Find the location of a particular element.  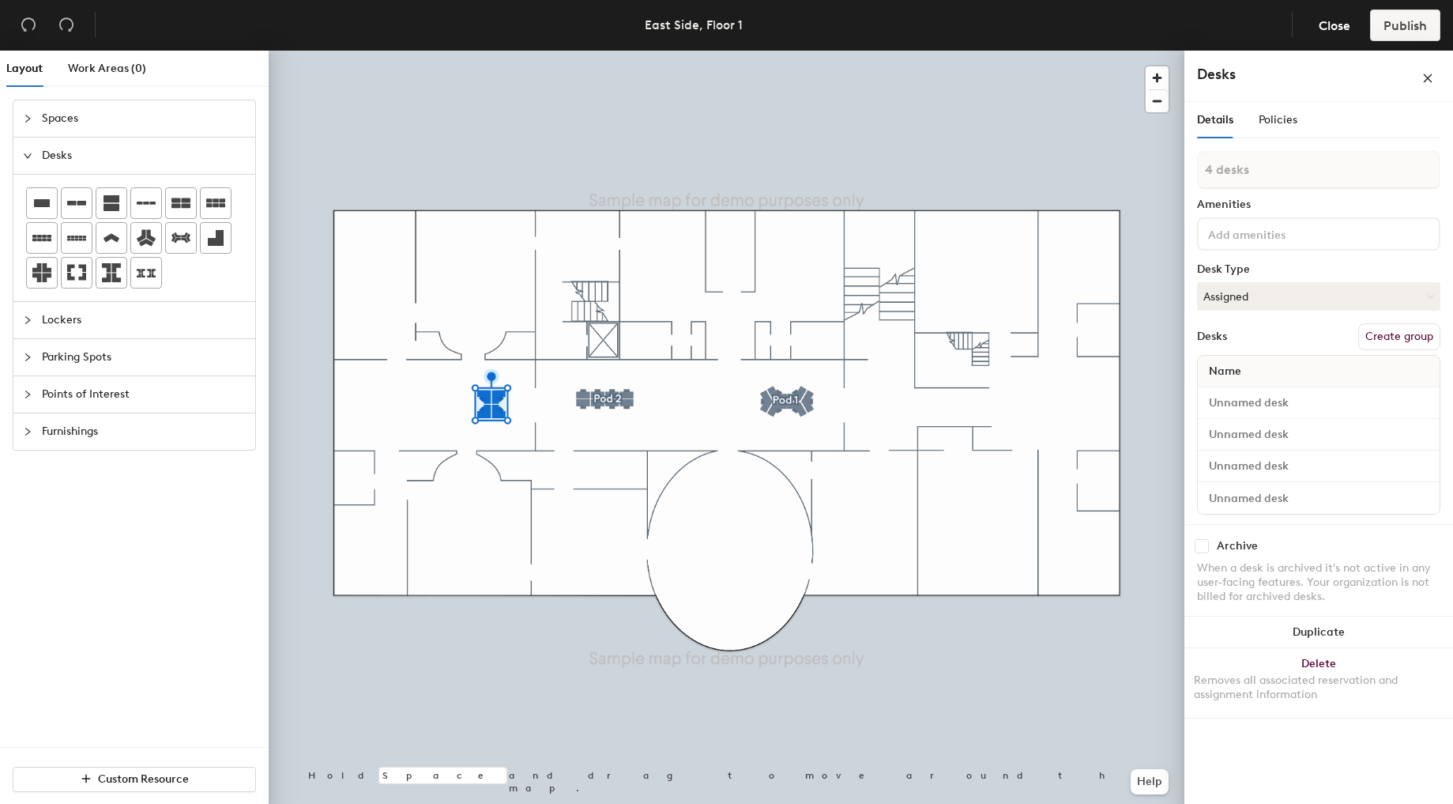

span: Spaces is located at coordinates (144, 119).